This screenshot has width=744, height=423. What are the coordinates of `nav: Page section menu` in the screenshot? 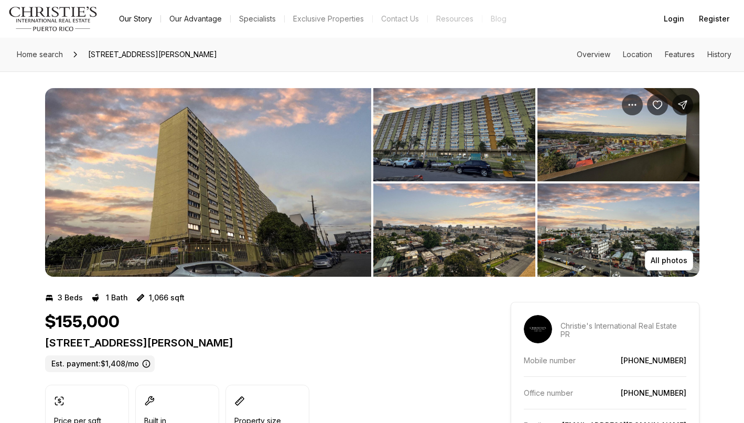 It's located at (654, 55).